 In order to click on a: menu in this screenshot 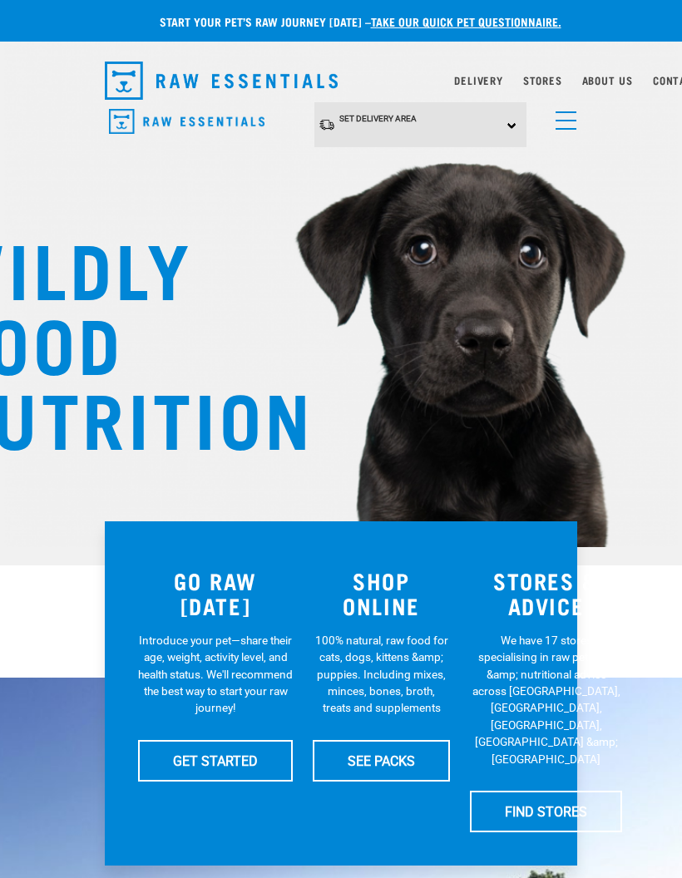, I will do `click(562, 116)`.